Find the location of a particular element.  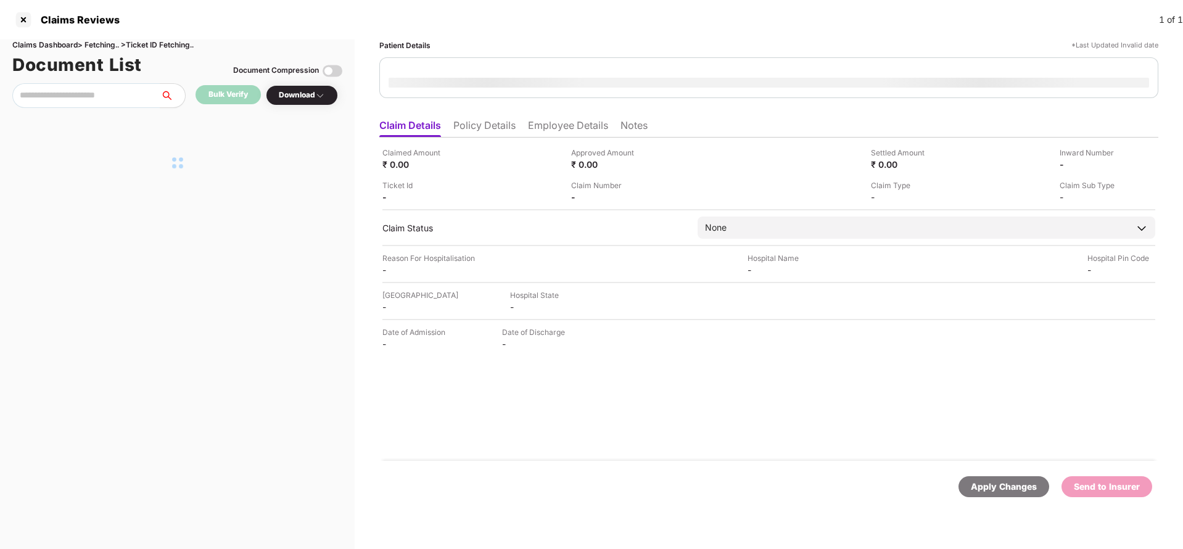

div: *Last Updated Invalid date is located at coordinates (1115, 45).